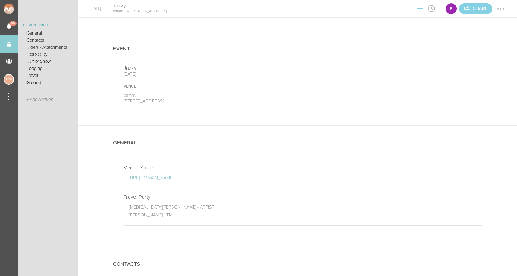 This screenshot has width=517, height=276. Describe the element at coordinates (125, 143) in the screenshot. I see `h4: General` at that location.